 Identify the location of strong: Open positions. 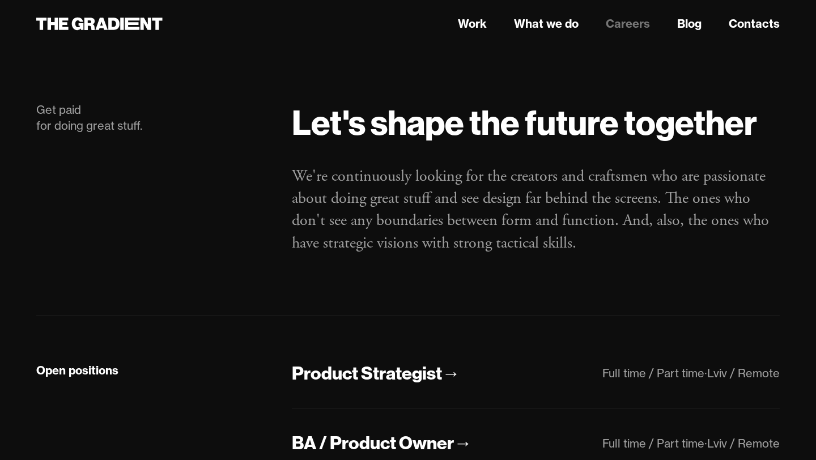
(77, 370).